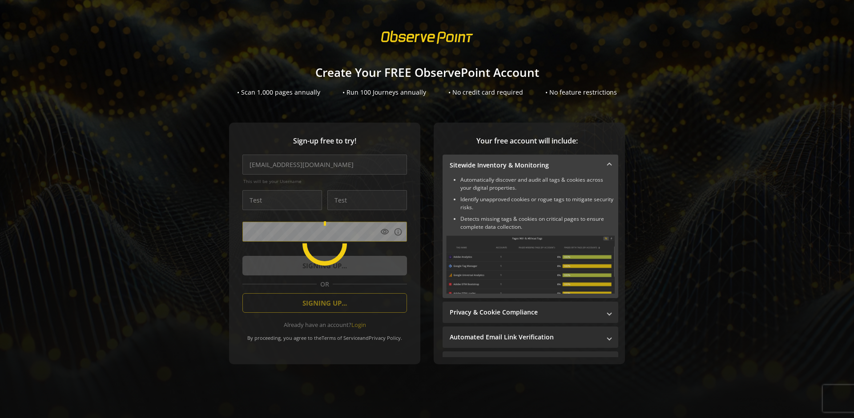 Image resolution: width=854 pixels, height=418 pixels. I want to click on div: Sitewide Inventory & Monitoring, so click(530, 237).